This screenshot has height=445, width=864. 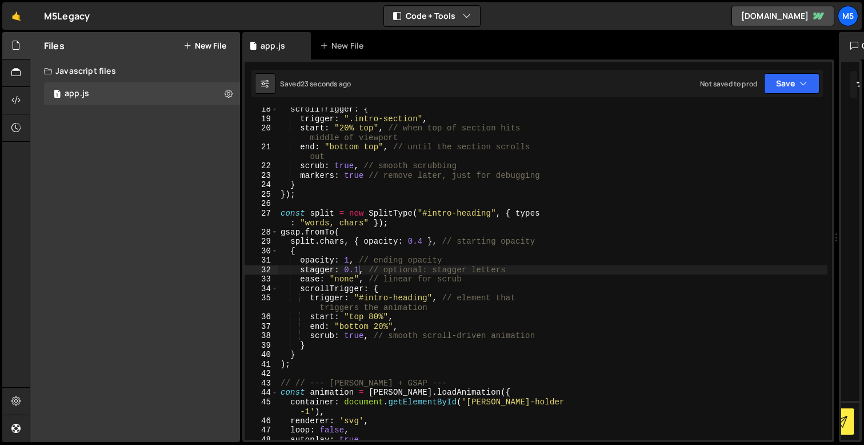 I want to click on span: 1, so click(x=57, y=95).